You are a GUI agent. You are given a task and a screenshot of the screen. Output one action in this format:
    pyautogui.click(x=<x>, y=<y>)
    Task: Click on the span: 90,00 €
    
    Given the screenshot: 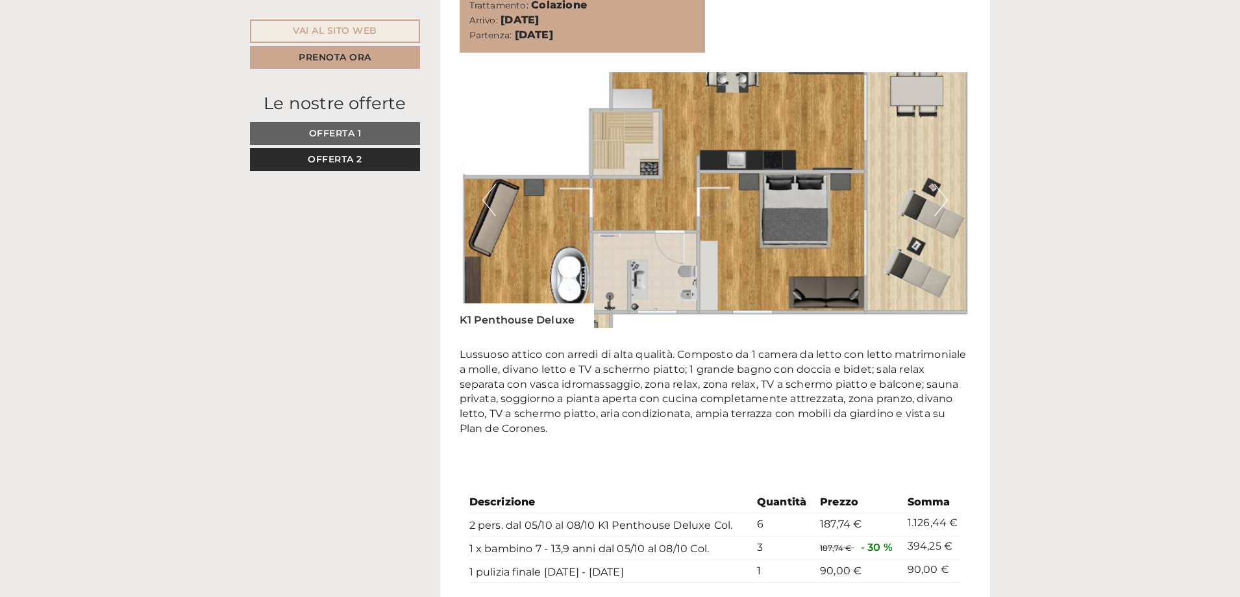 What is the action you would take?
    pyautogui.click(x=841, y=570)
    